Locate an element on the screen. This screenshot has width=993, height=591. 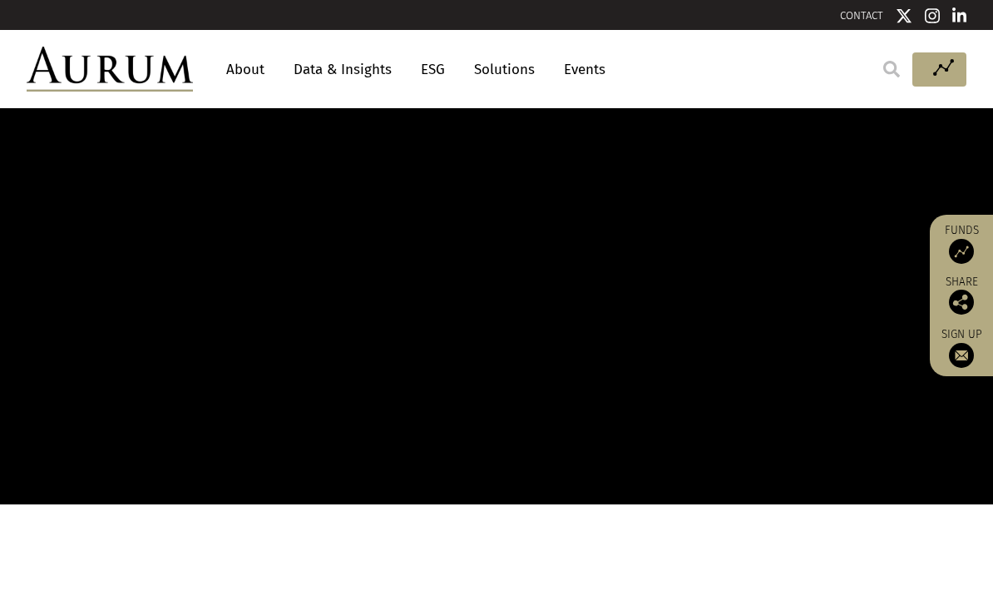
a: Sign up is located at coordinates (961, 347).